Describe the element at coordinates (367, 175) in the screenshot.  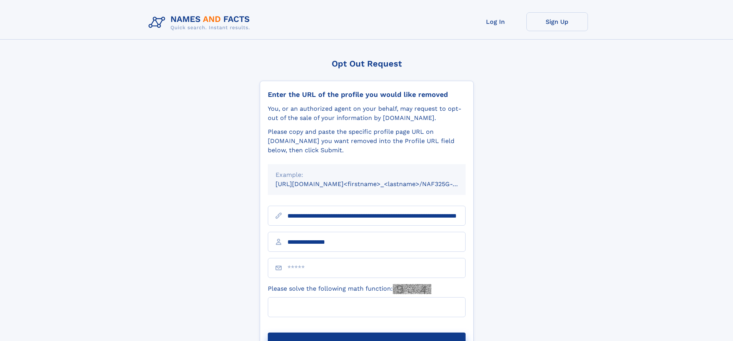
I see `div: Example:` at that location.